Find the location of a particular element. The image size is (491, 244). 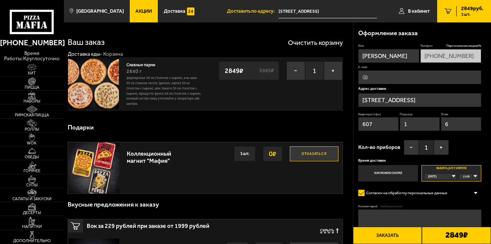

a: Славные парни is located at coordinates (143, 64).